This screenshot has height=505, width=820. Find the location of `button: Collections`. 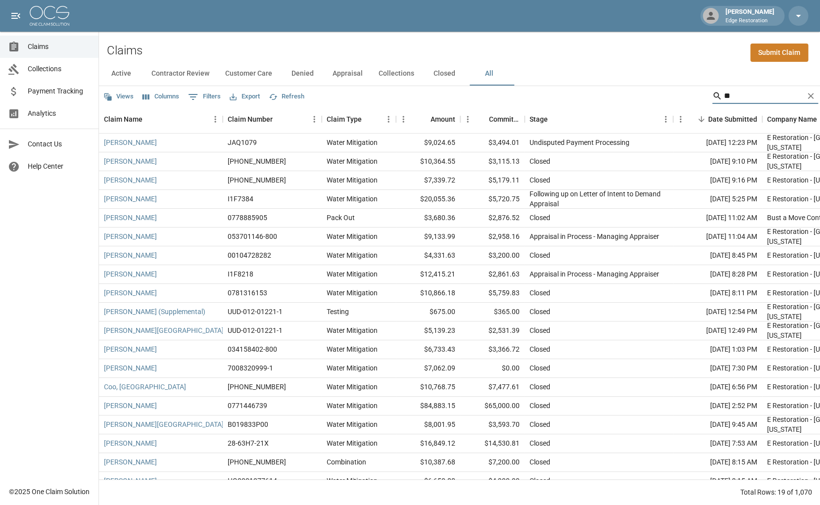

button: Collections is located at coordinates (396, 74).